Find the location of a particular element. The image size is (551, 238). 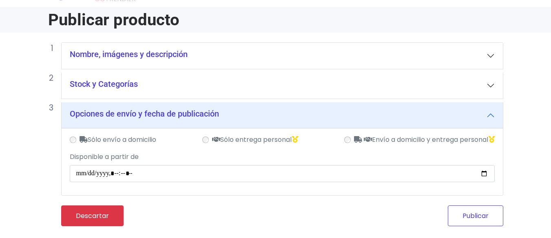

label: Disponible a partir de is located at coordinates (104, 157).